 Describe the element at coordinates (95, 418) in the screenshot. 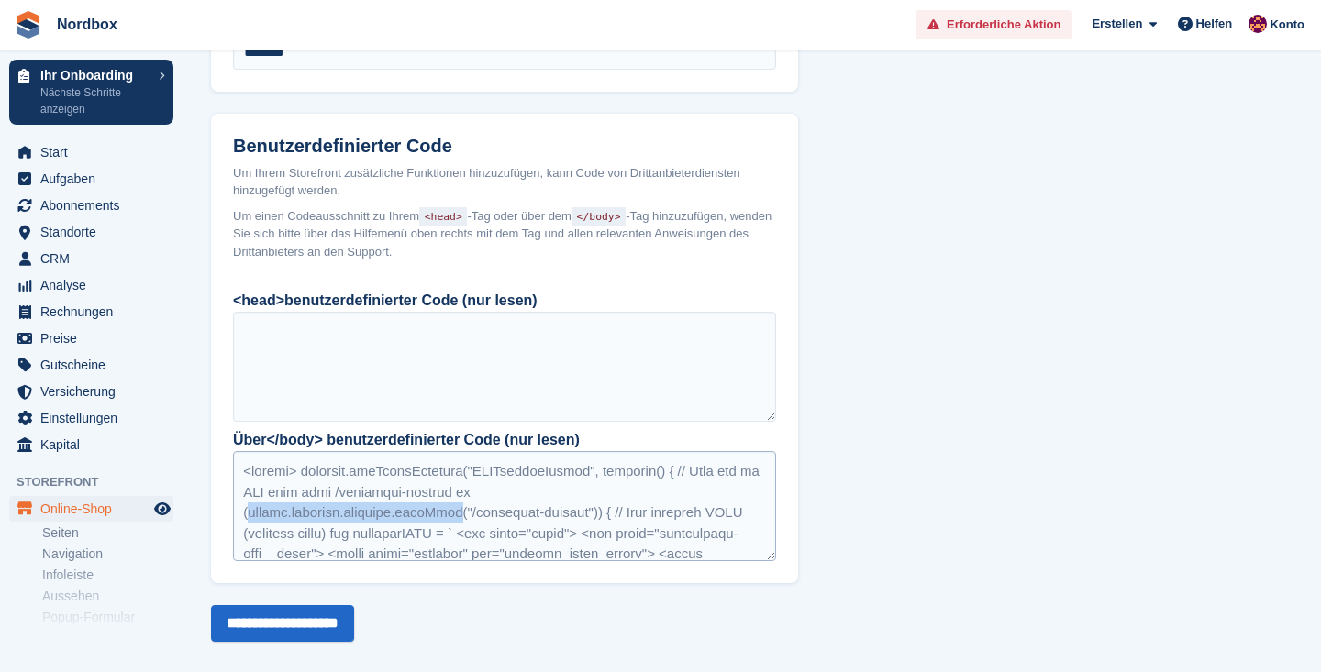

I see `span: Einstellungen` at that location.